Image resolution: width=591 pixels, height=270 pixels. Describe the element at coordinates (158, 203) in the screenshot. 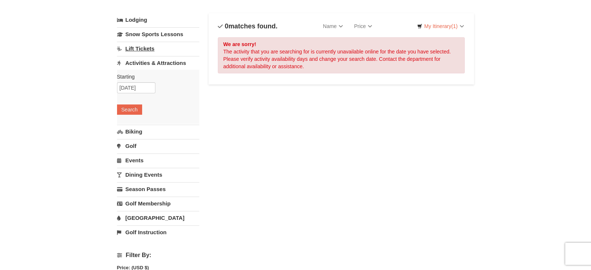

I see `a: Golf Membership` at that location.